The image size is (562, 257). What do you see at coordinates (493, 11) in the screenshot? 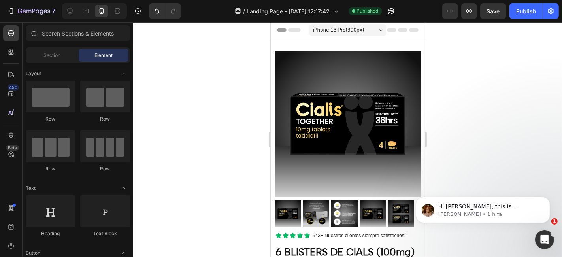
I see `span: Save` at bounding box center [493, 11].